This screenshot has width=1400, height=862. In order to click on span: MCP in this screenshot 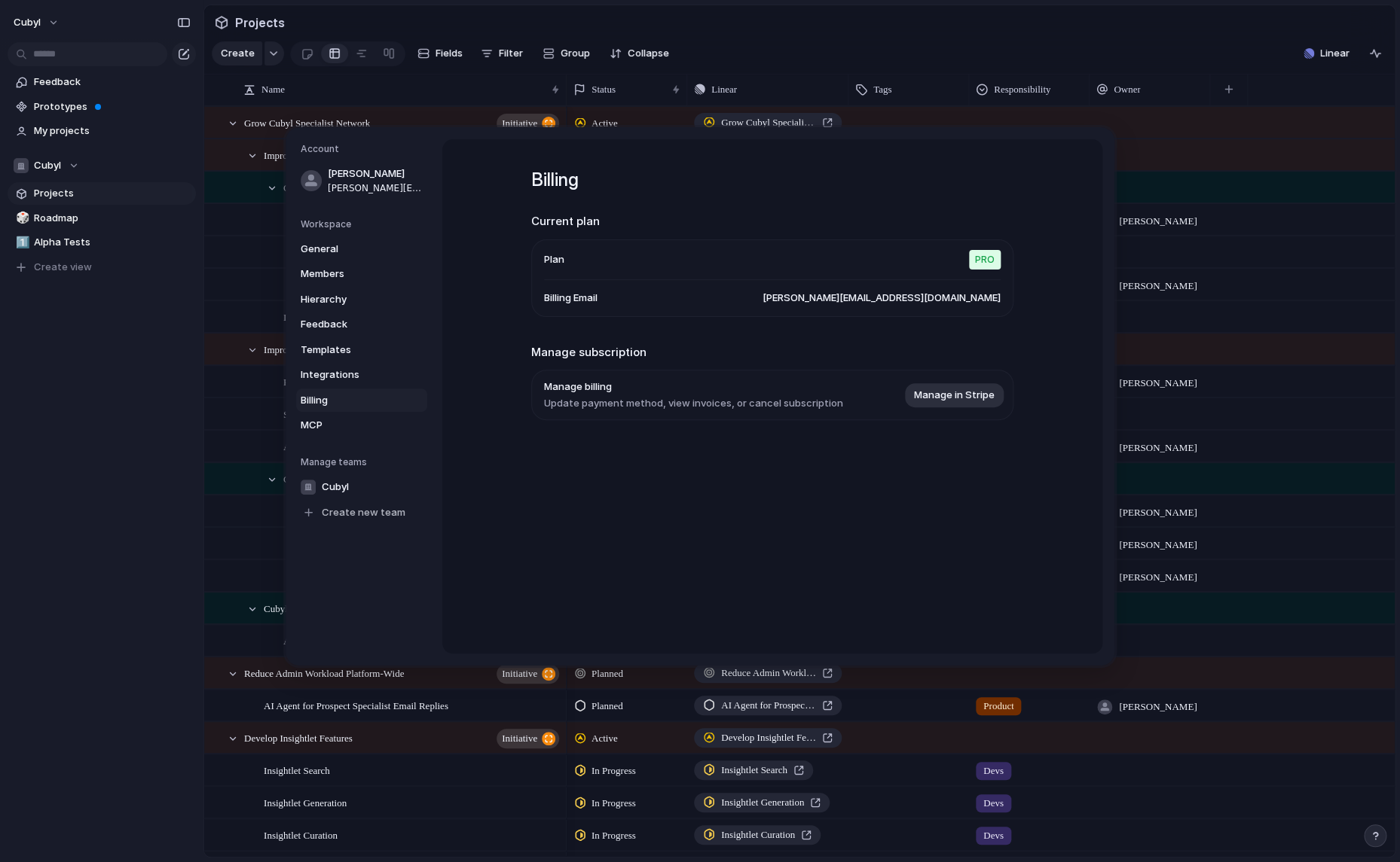, I will do `click(349, 425)`.